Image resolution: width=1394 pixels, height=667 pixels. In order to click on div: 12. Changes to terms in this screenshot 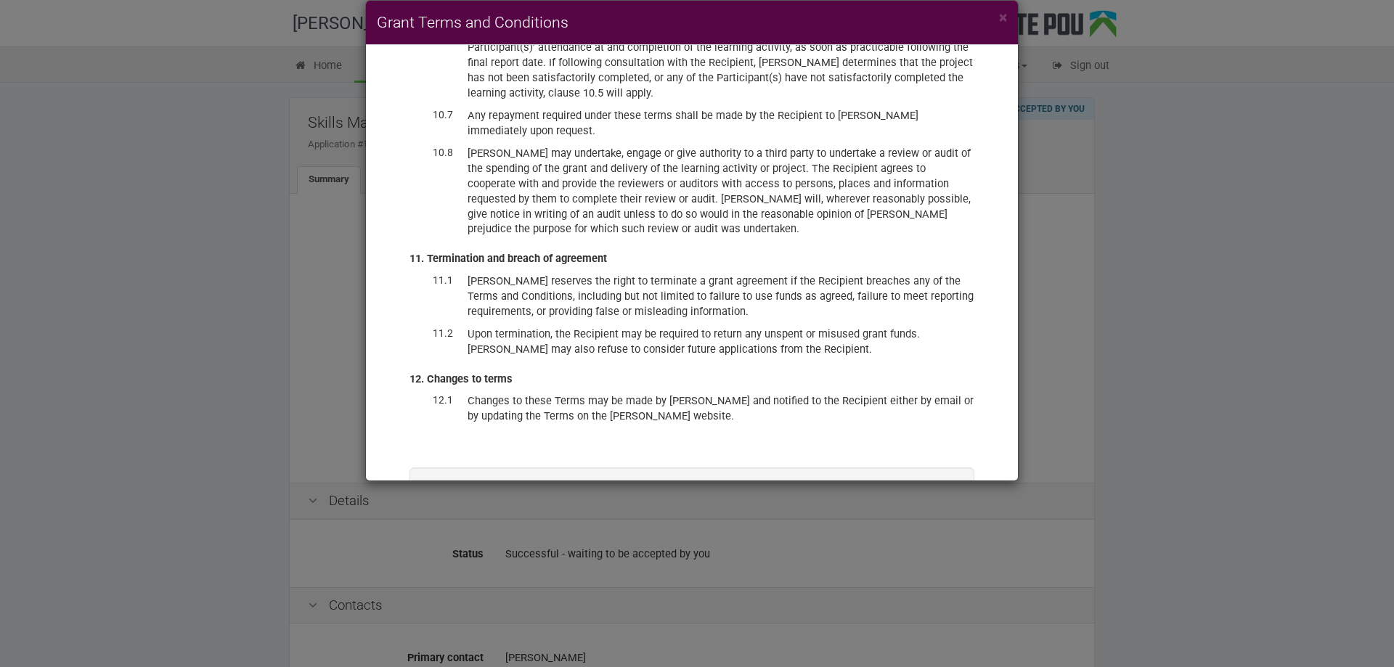, I will do `click(692, 379)`.